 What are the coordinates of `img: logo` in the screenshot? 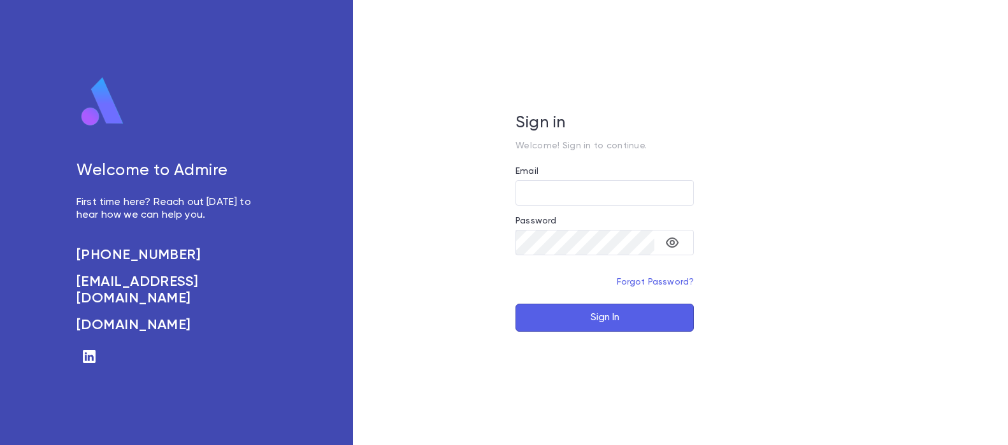 It's located at (103, 102).